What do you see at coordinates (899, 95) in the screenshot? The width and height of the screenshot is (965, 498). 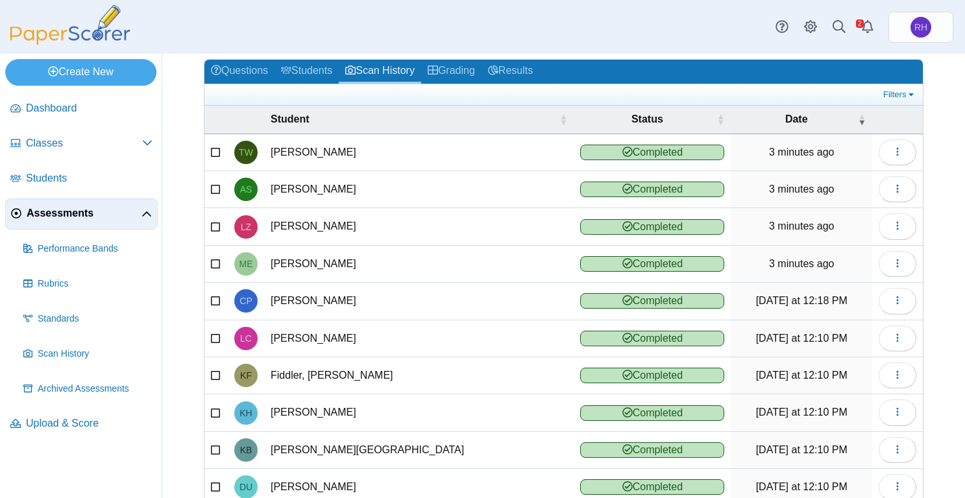 I see `a: Filters` at bounding box center [899, 95].